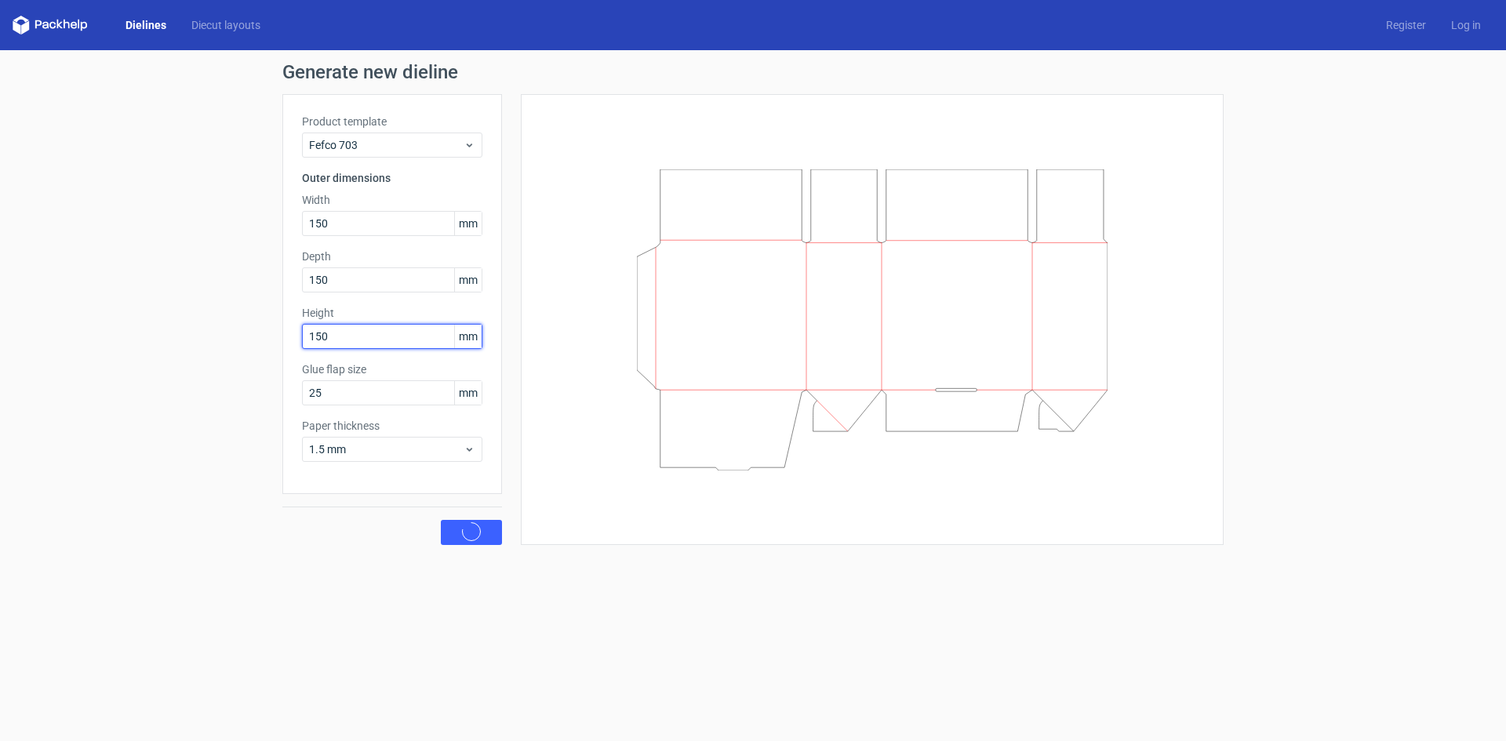 The image size is (1506, 741). Describe the element at coordinates (226, 25) in the screenshot. I see `a: Diecut layouts` at that location.